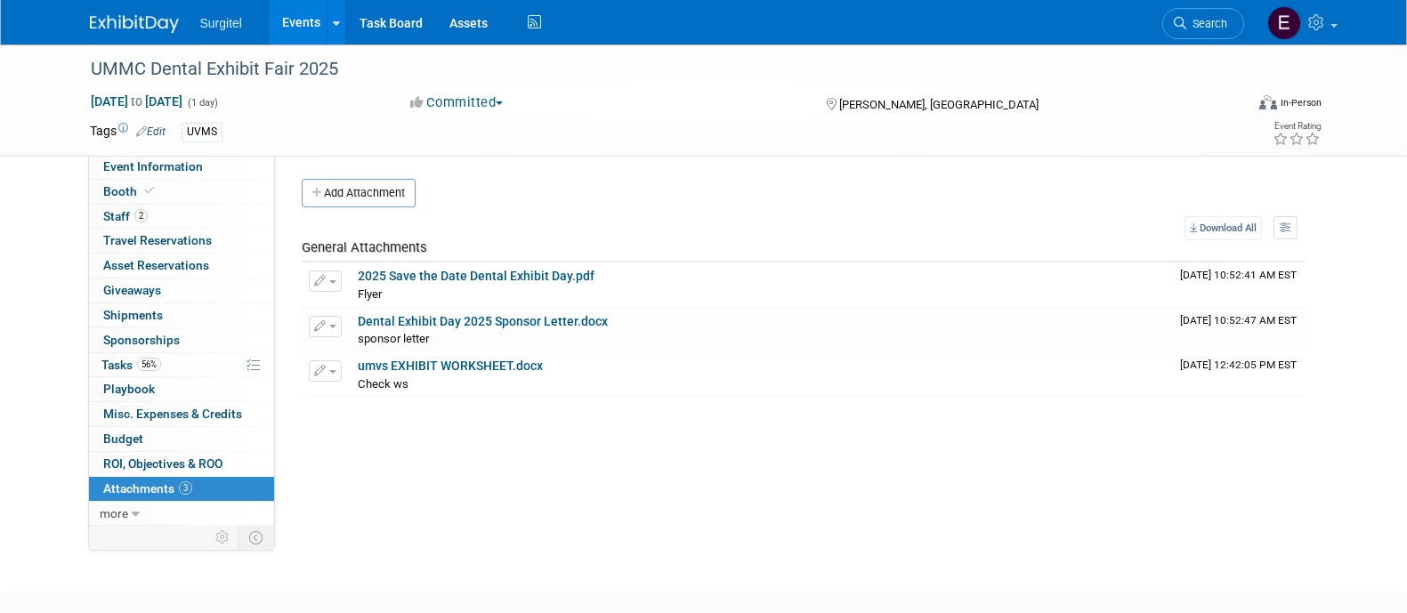 The width and height of the screenshot is (1407, 613). Describe the element at coordinates (182, 315) in the screenshot. I see `a: Shipments` at that location.